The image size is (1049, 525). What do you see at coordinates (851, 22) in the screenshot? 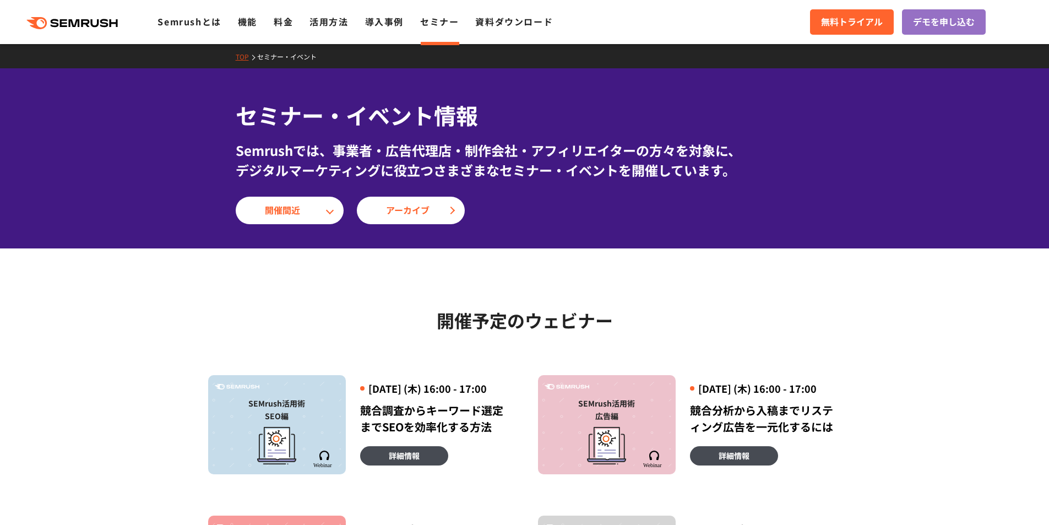
I see `span: 無料トライアル` at bounding box center [851, 22].